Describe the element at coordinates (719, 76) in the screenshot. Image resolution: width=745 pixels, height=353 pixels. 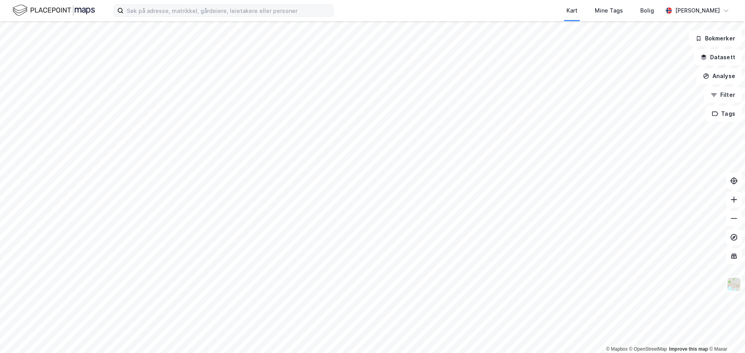
I see `button: Analyse` at that location.